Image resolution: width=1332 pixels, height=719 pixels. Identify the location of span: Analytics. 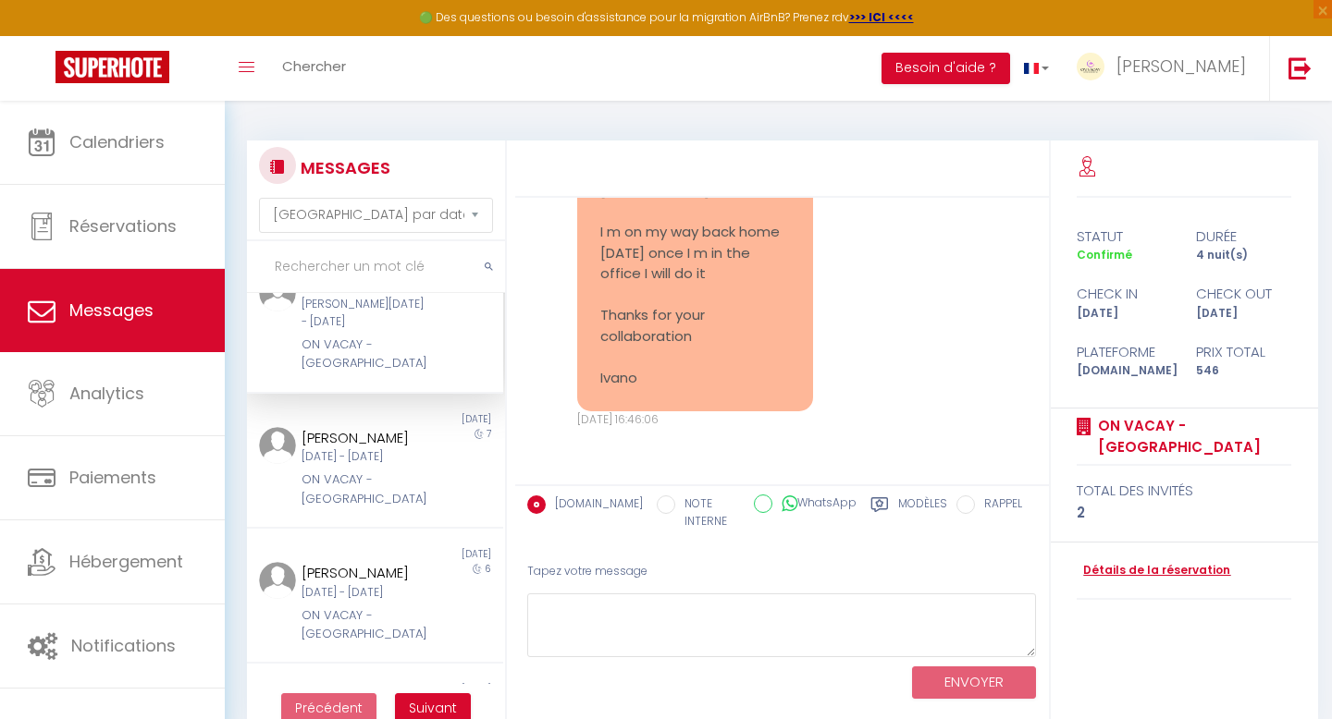
(106, 393).